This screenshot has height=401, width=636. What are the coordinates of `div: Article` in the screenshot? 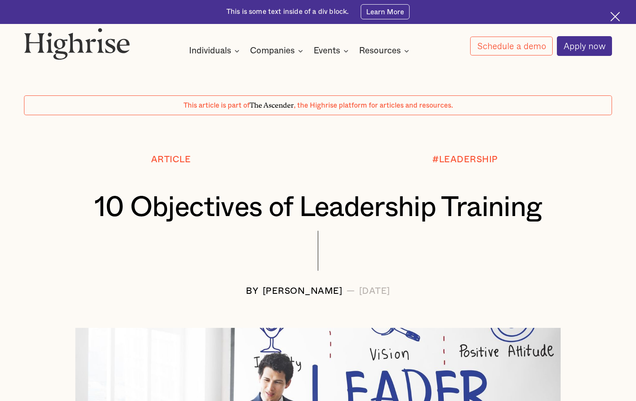 It's located at (171, 159).